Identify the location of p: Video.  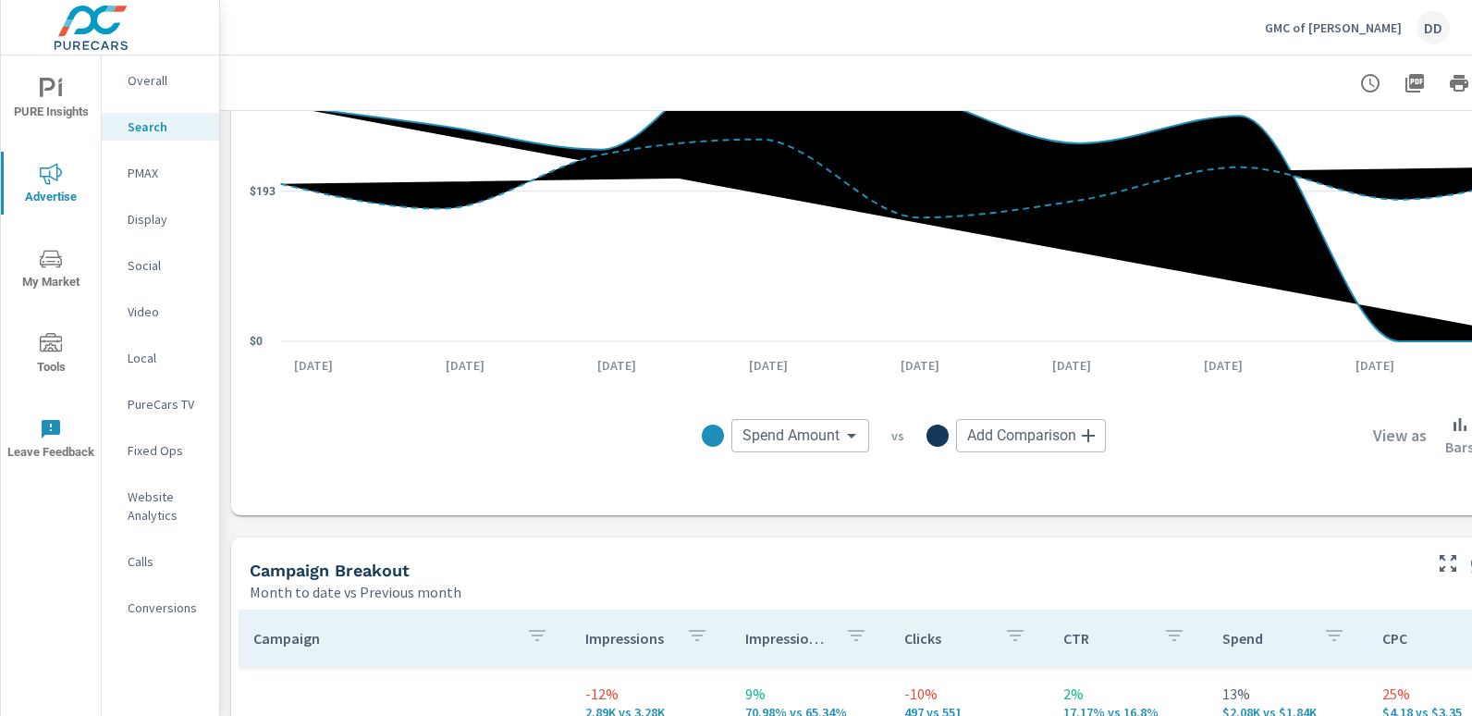
(166, 312).